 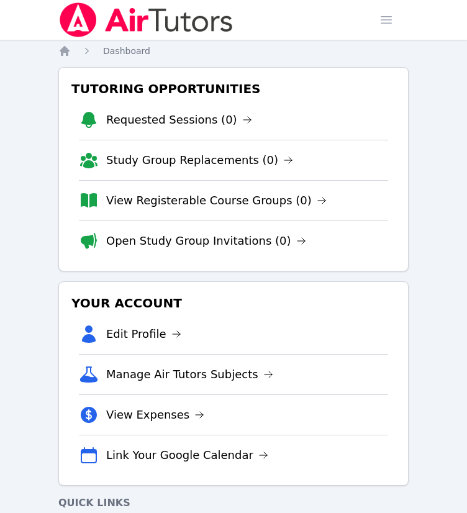 I want to click on h3: Your Account, so click(x=234, y=303).